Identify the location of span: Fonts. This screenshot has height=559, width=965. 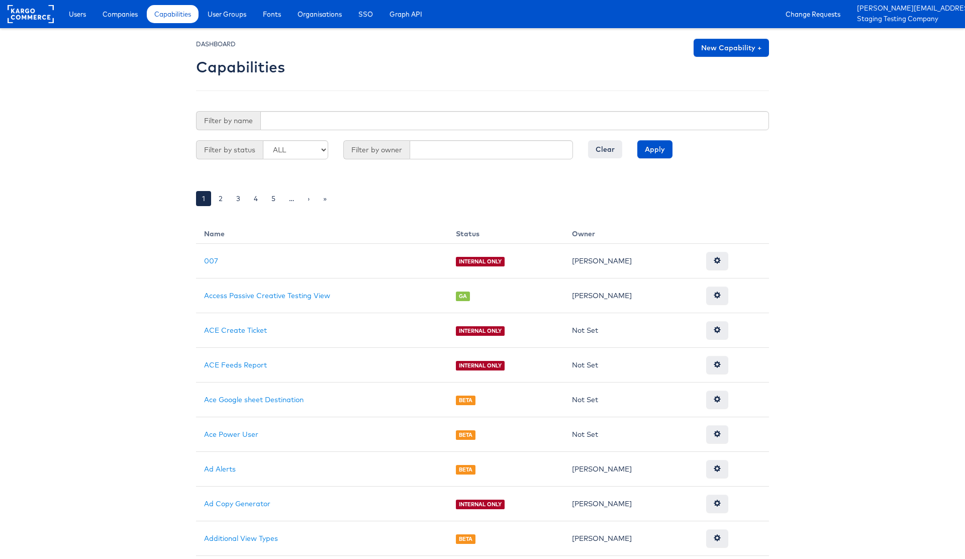
(272, 14).